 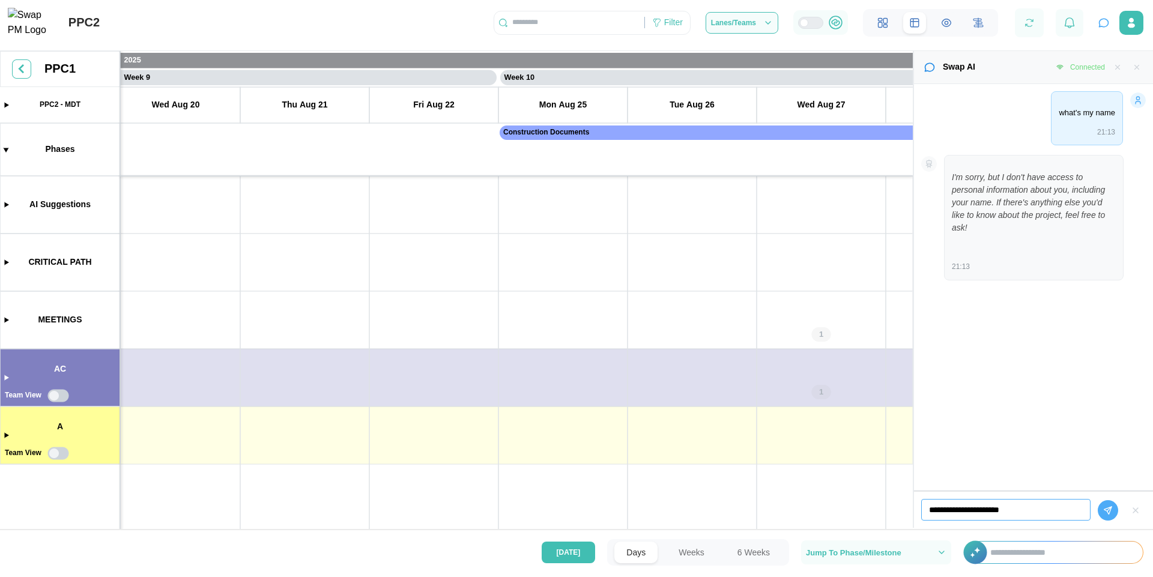 What do you see at coordinates (1033, 202) in the screenshot?
I see `p: I'm sorry, but I don't have access to personal information about you, including your name. If the...` at bounding box center [1033, 202].